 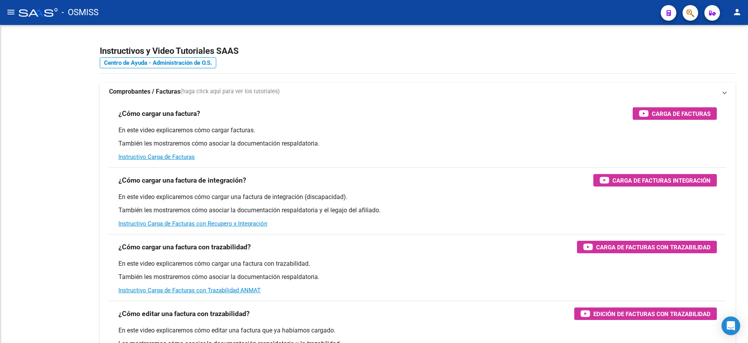 What do you see at coordinates (655, 180) in the screenshot?
I see `button: Carga de Facturas Integración` at bounding box center [655, 180].